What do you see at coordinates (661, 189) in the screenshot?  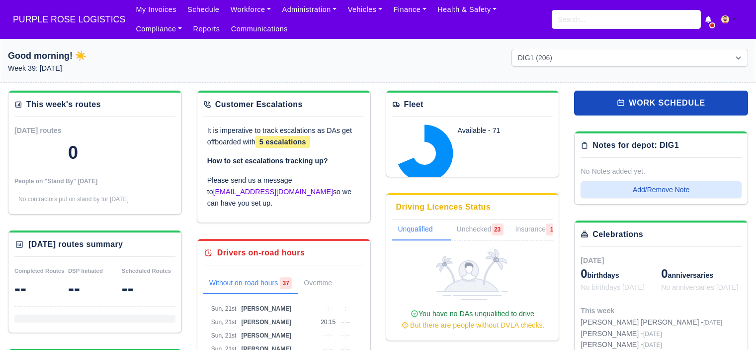 I see `button: Add/Remove Note` at bounding box center [661, 189].